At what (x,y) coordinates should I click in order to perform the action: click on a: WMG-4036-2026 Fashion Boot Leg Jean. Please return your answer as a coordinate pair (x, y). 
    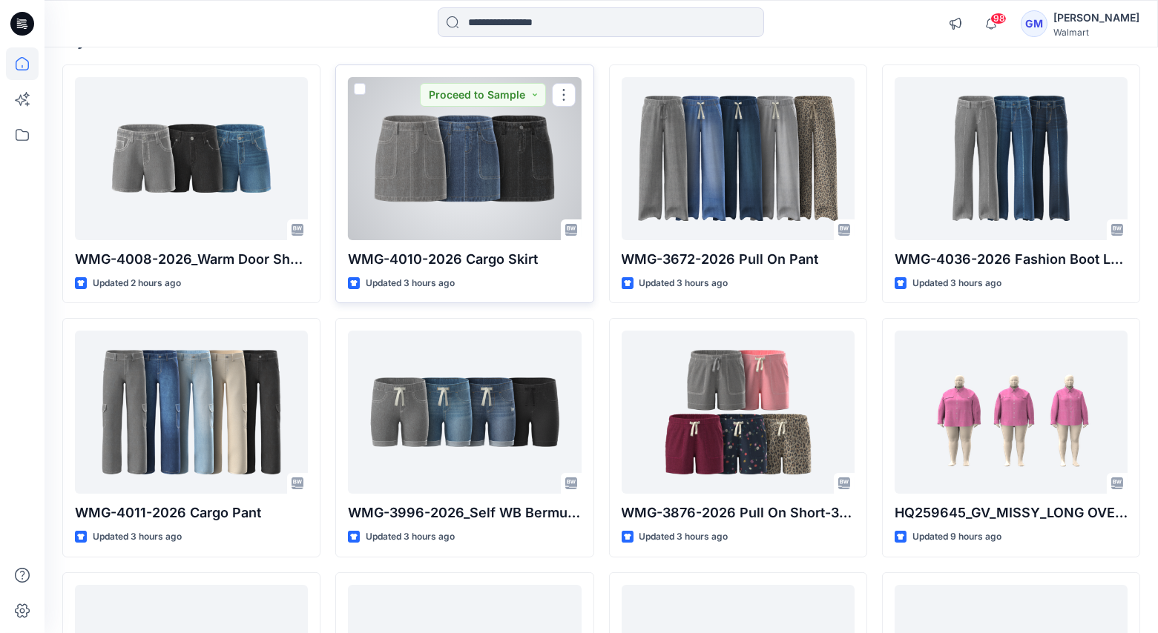
    Looking at the image, I should click on (1011, 159).